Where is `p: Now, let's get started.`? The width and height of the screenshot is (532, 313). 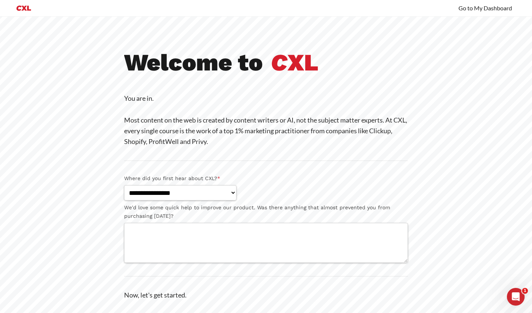 p: Now, let's get started. is located at coordinates (266, 295).